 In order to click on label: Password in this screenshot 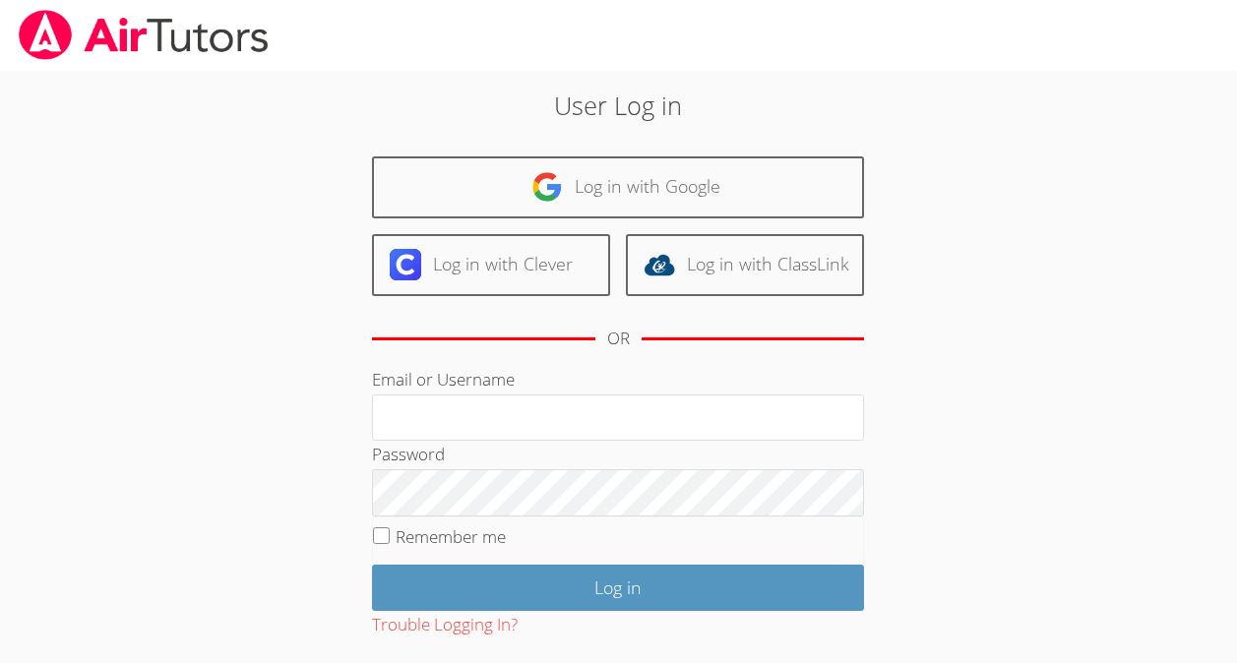, I will do `click(408, 454)`.